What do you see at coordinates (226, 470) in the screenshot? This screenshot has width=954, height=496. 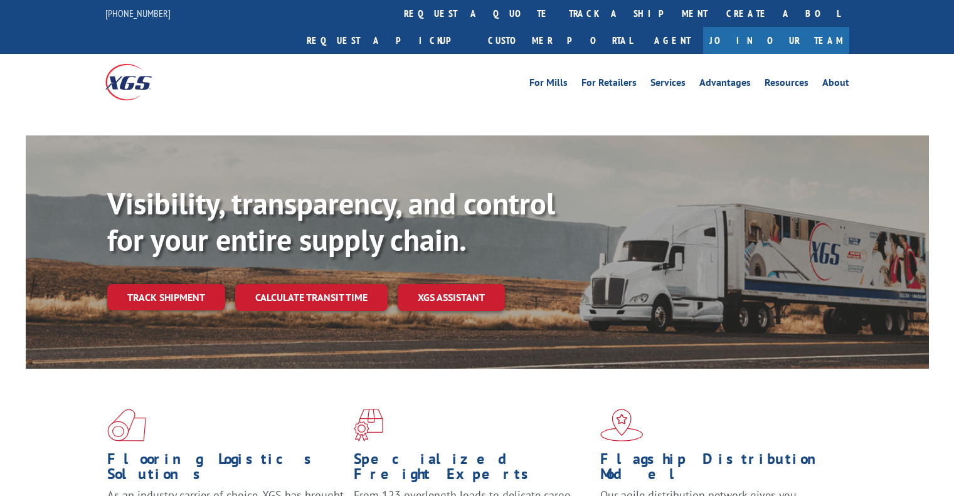 I see `h1: Flooring Logistics Solutions` at bounding box center [226, 470].